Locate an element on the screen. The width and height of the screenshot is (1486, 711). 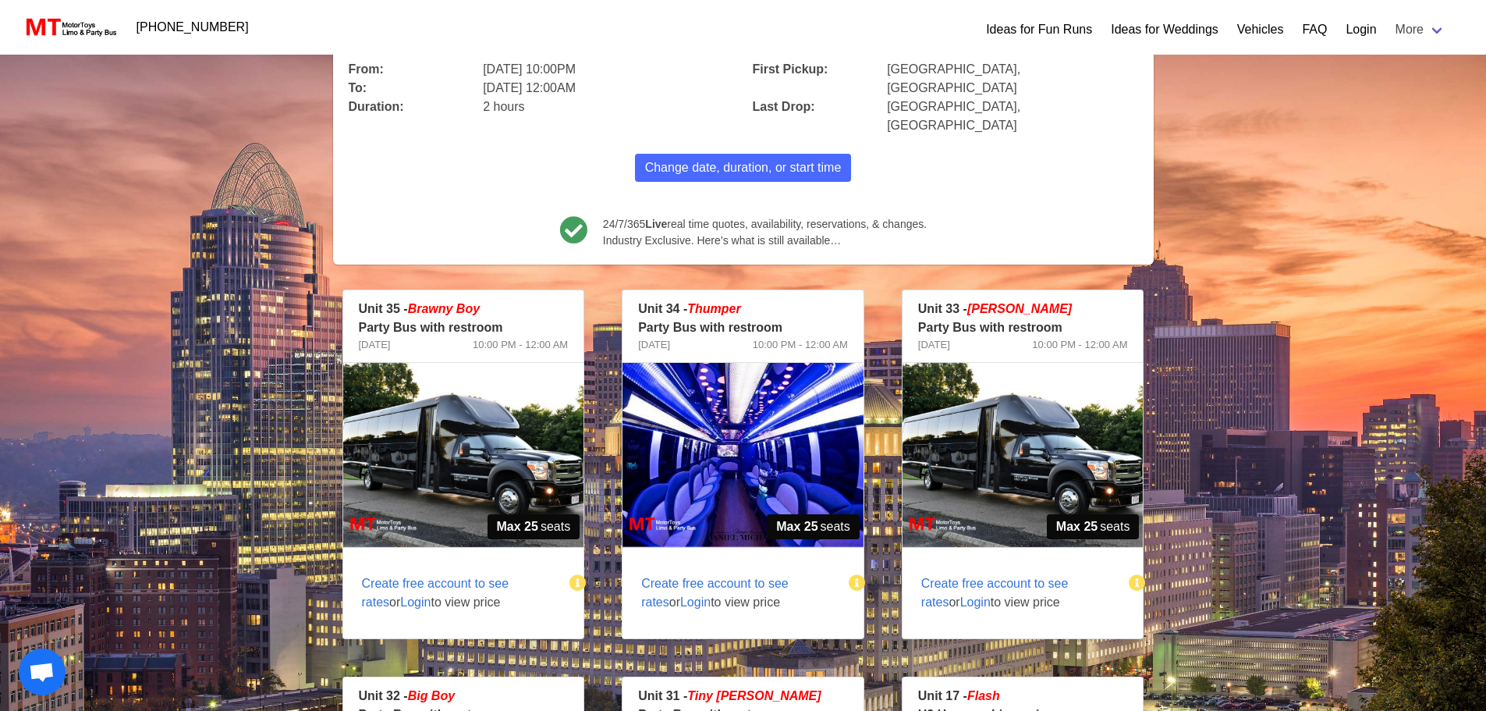
p: Unit 35 - is located at coordinates (464, 309).